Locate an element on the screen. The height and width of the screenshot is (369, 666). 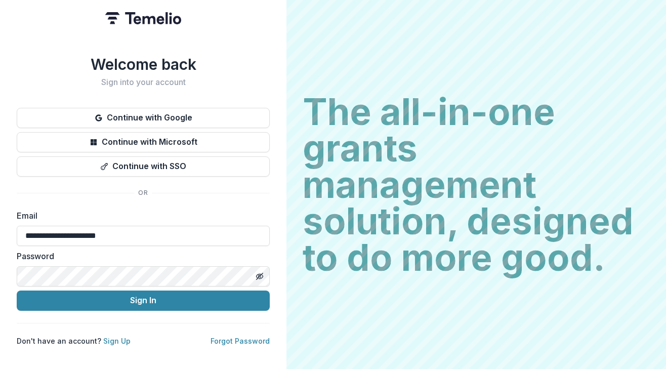
button: Continue with SSO is located at coordinates (143, 166).